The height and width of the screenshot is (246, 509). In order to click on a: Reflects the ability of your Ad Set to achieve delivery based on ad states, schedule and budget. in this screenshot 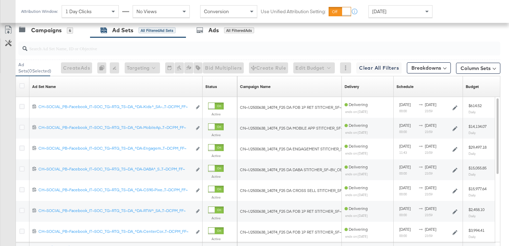, I will do `click(352, 87)`.